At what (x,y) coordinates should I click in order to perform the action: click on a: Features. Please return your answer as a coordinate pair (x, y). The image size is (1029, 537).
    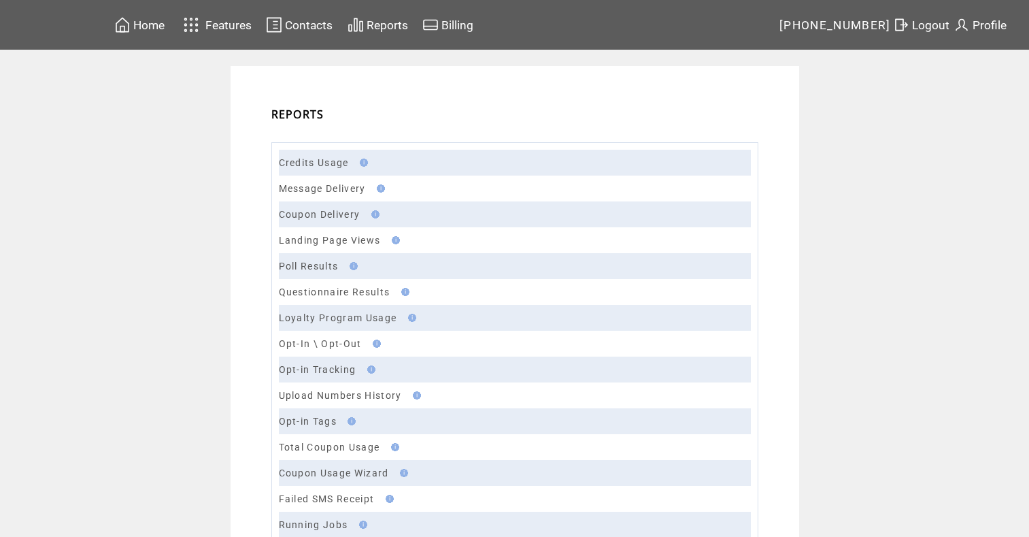
    Looking at the image, I should click on (216, 24).